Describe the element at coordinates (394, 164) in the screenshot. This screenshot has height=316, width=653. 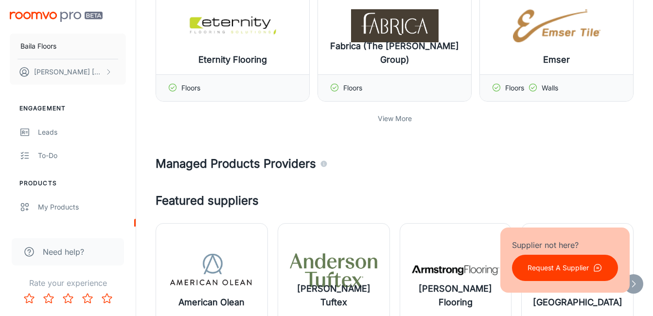
I see `h4: Managed Products Providers` at that location.